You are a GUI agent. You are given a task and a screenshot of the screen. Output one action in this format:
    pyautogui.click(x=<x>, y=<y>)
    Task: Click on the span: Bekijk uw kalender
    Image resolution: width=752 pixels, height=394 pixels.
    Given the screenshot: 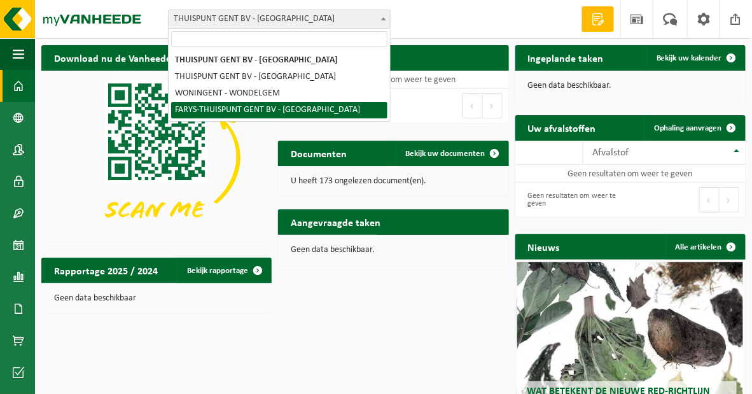 What is the action you would take?
    pyautogui.click(x=689, y=58)
    